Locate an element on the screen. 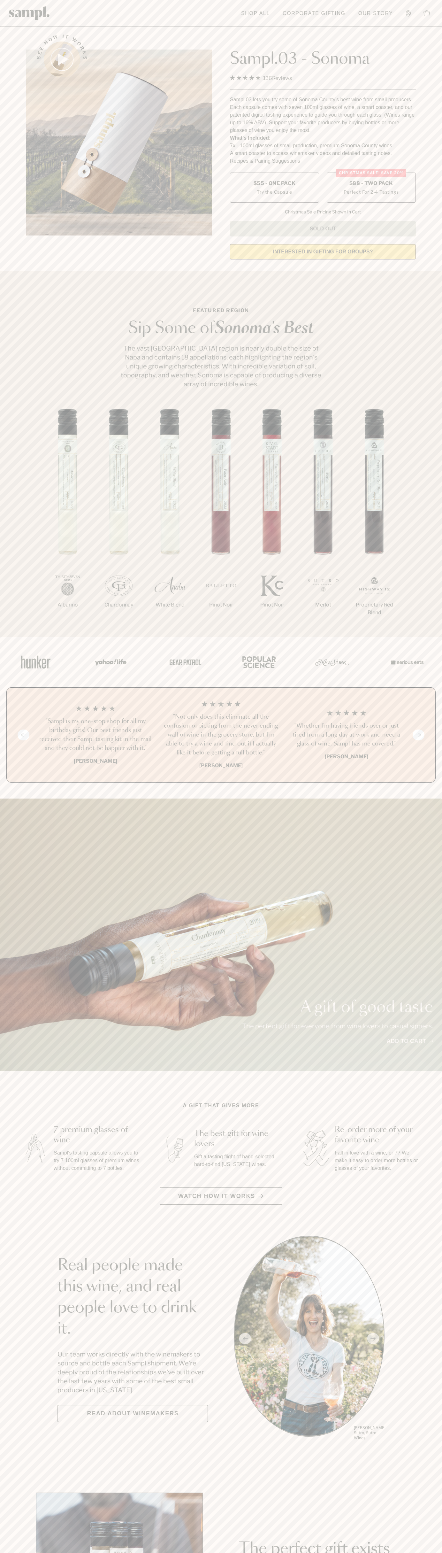  img: Sampl.03 - Sonoma is located at coordinates (119, 143).